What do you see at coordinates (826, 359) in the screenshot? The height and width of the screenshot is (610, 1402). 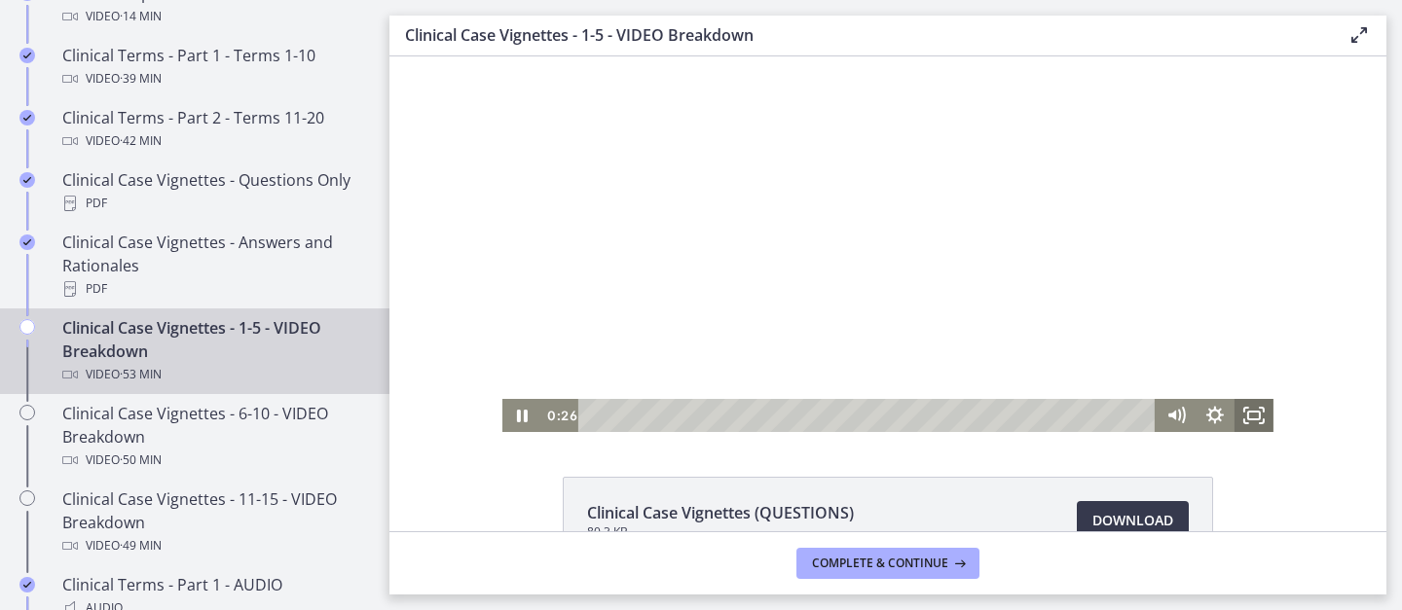 I see `button: Show settings menu` at bounding box center [826, 359].